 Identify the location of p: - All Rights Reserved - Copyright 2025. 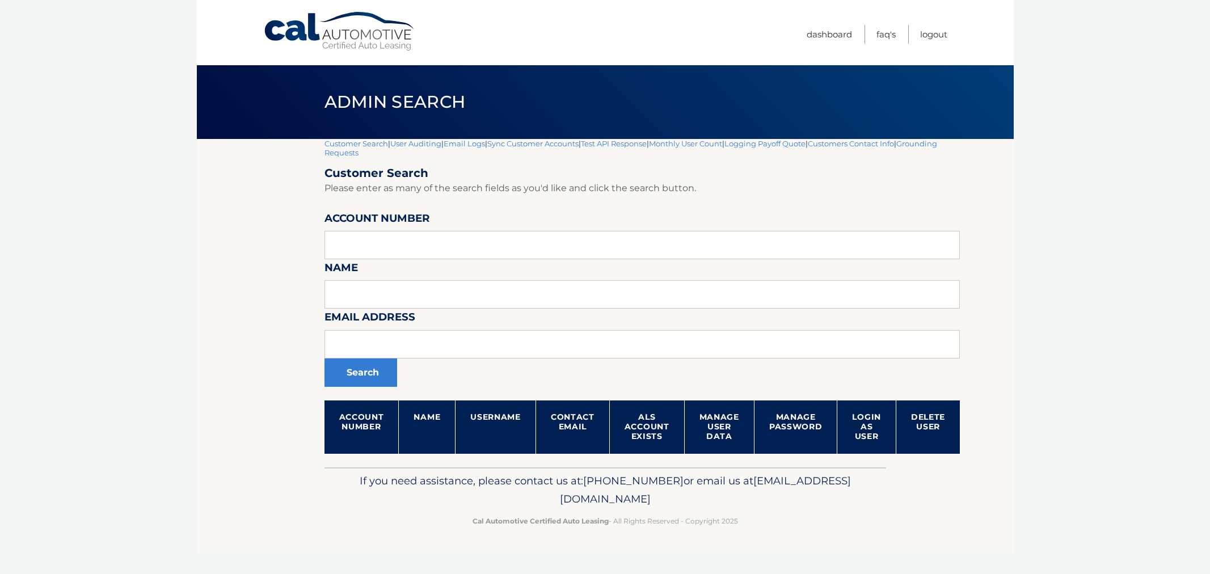
(605, 521).